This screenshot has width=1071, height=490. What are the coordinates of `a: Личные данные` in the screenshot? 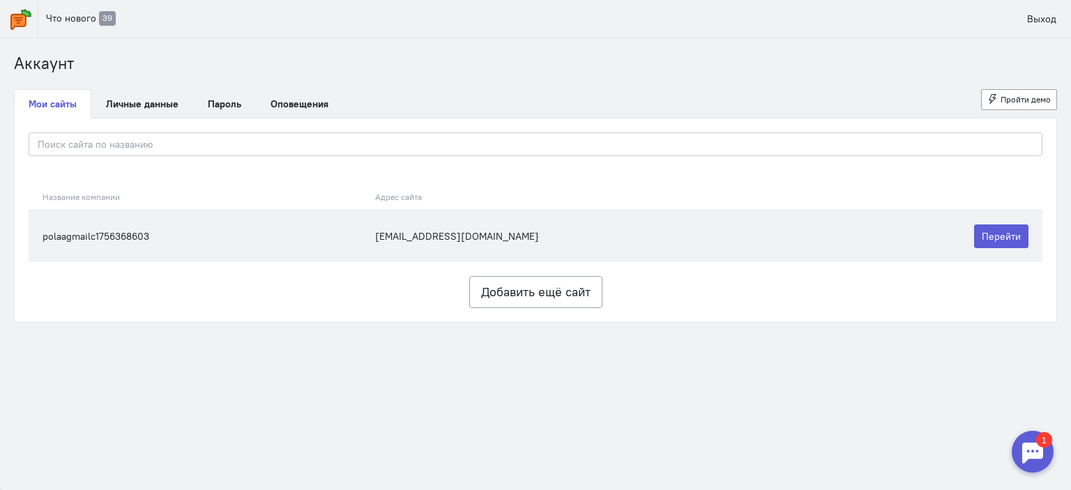 It's located at (142, 104).